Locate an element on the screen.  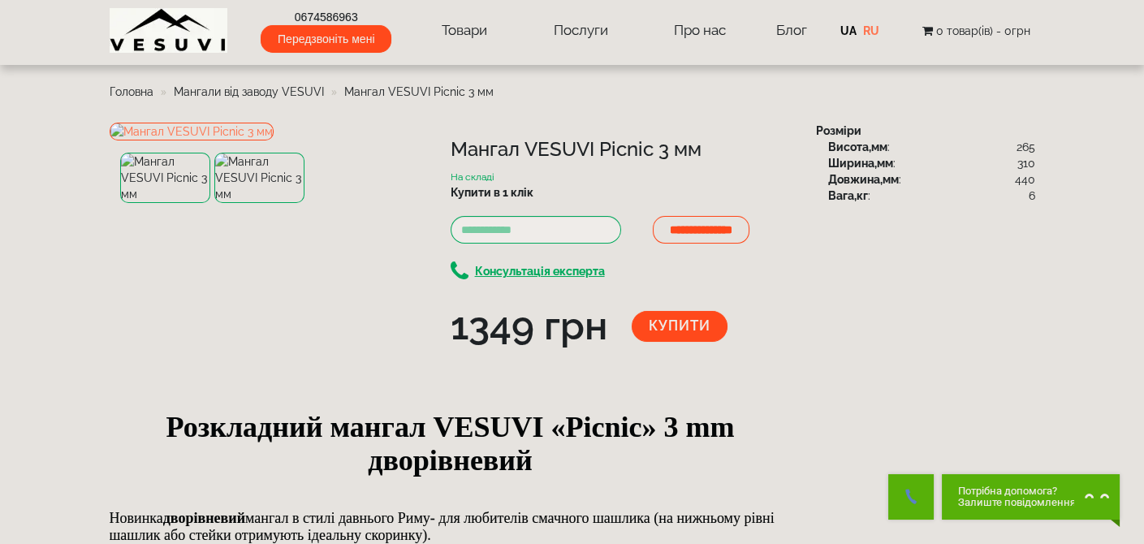
span: 0 товар(ів) - 0грн is located at coordinates (983, 31).